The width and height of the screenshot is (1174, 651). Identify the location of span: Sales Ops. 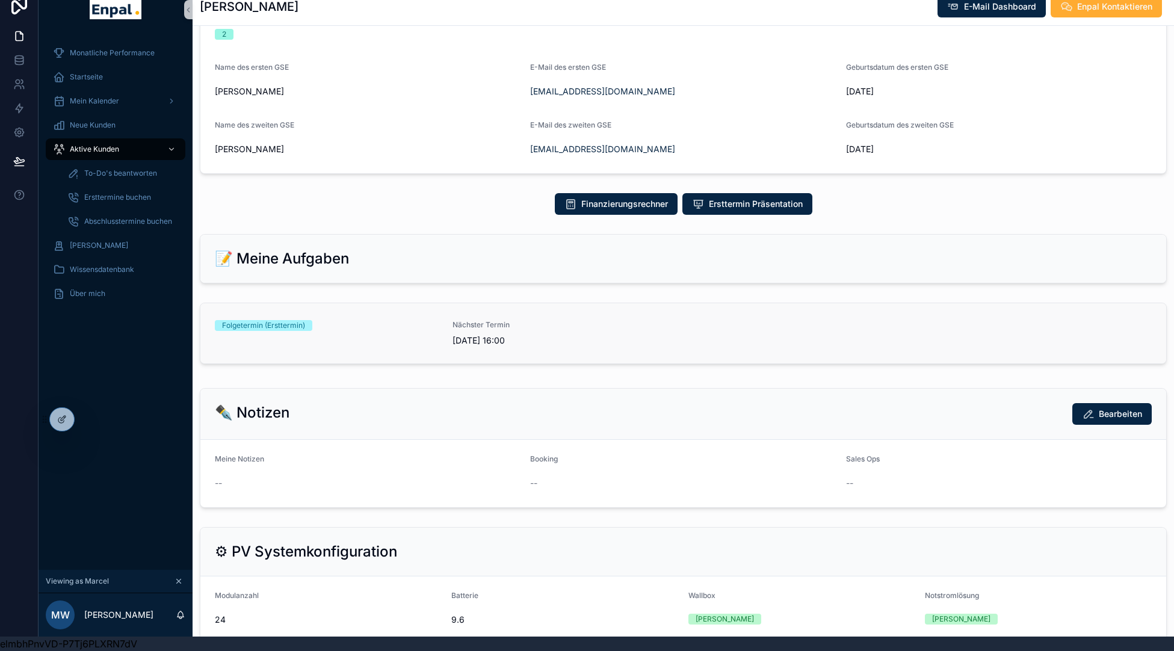
(863, 458).